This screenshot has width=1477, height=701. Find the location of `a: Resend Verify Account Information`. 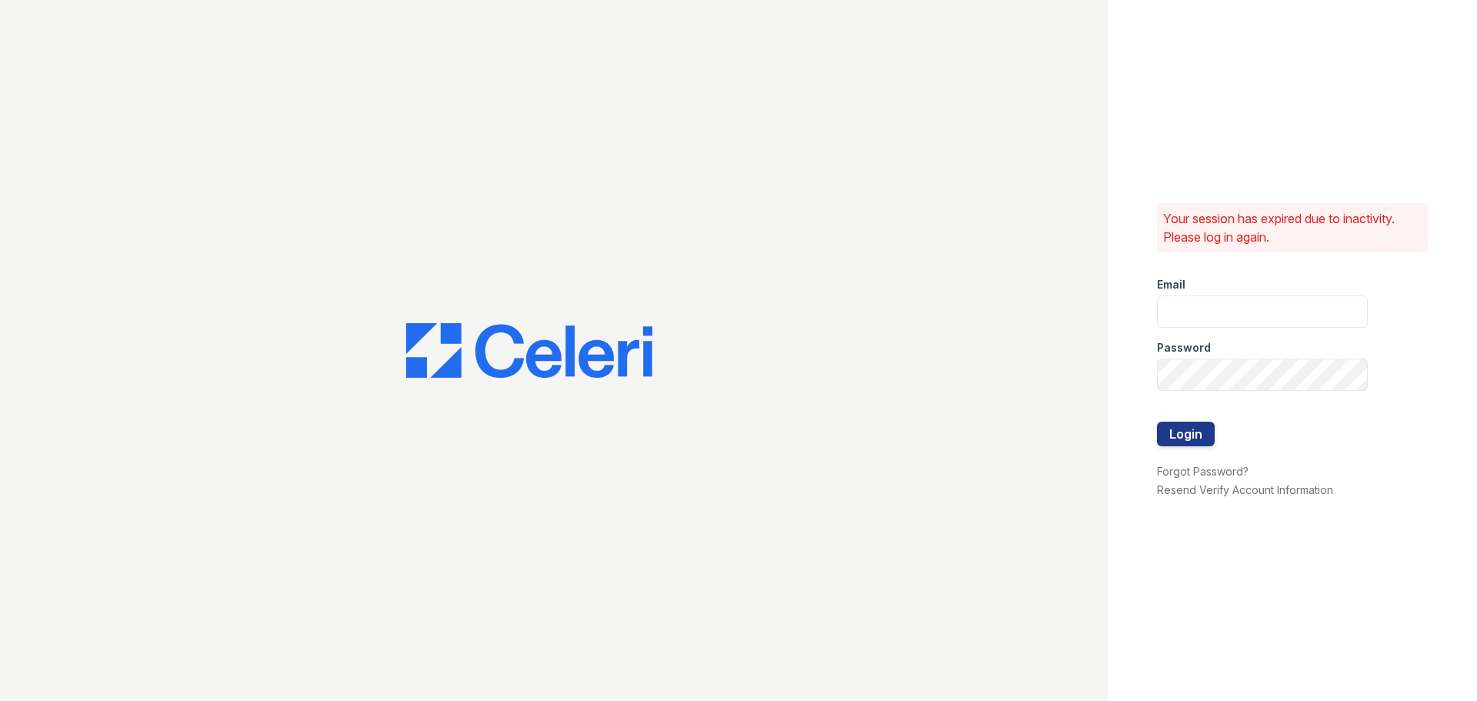

a: Resend Verify Account Information is located at coordinates (1245, 489).